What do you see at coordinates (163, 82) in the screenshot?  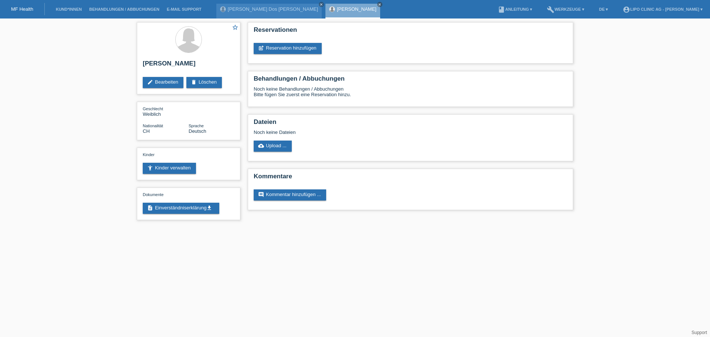 I see `a: editBearbeiten` at bounding box center [163, 82].